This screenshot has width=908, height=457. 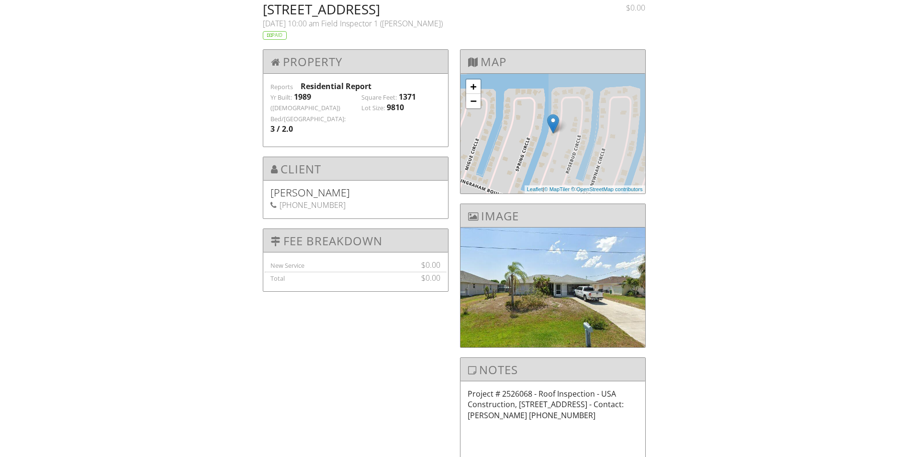 I want to click on label: Reports, so click(x=281, y=87).